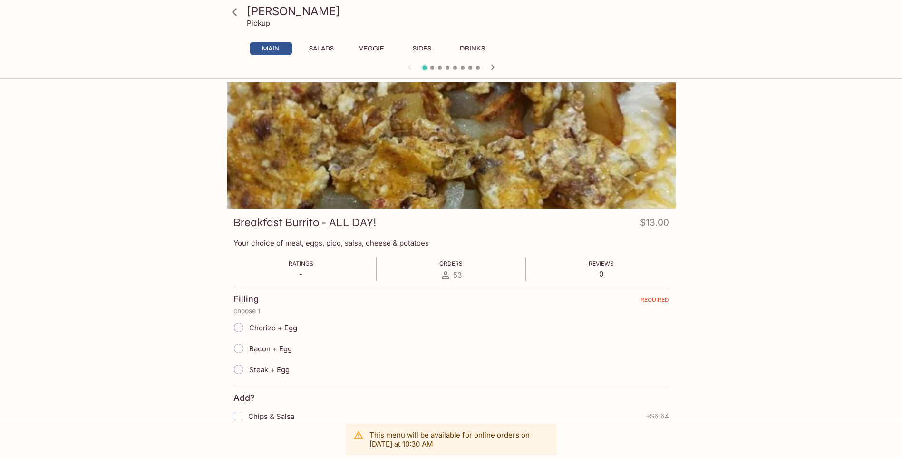 This screenshot has width=902, height=458. I want to click on span: Chips & Salsa, so click(271, 416).